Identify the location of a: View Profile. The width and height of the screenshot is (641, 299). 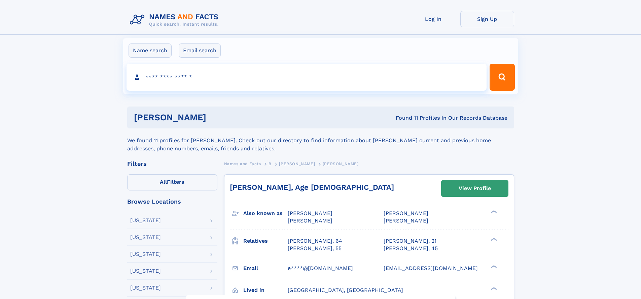
(475, 188).